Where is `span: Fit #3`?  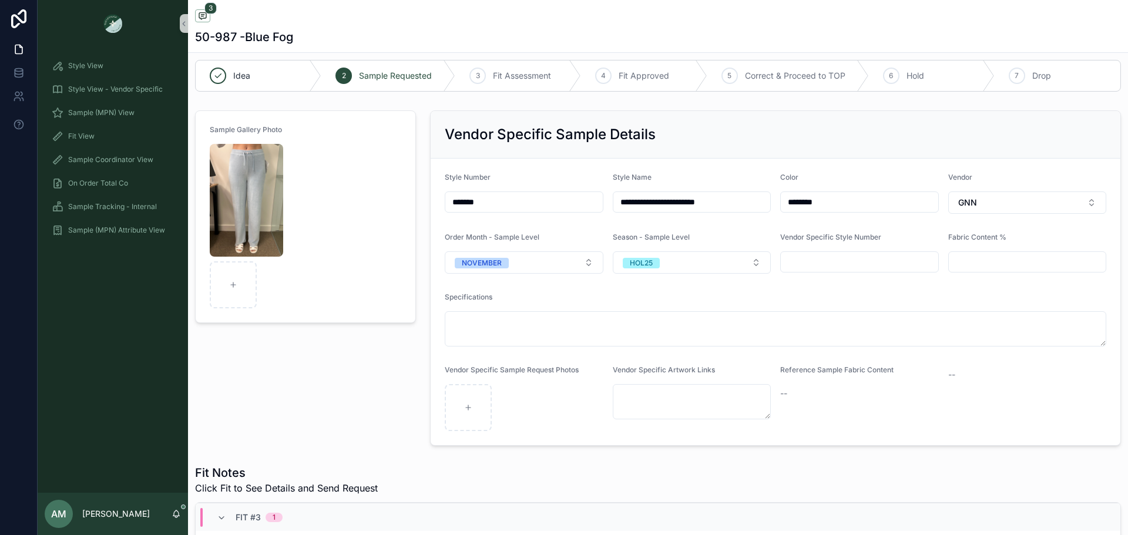 span: Fit #3 is located at coordinates (248, 517).